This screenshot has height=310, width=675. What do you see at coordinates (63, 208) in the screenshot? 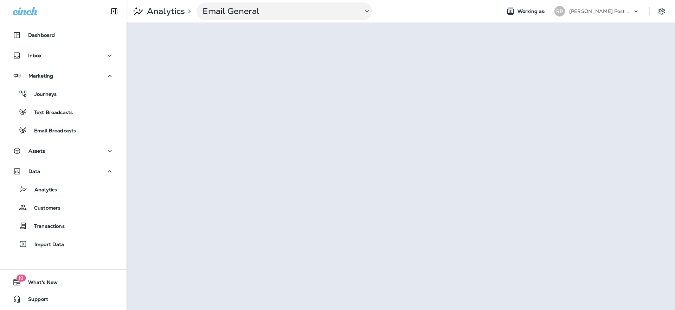
I see `button: Customers` at bounding box center [63, 208].